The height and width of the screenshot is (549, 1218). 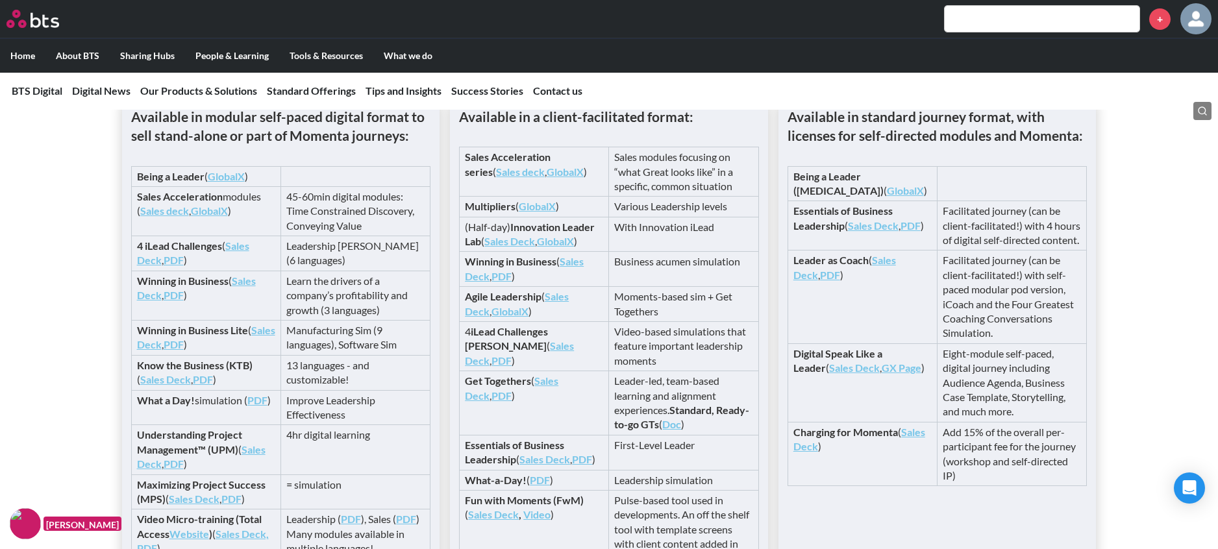 What do you see at coordinates (199, 526) in the screenshot?
I see `strong: Video Micro-training (Total Access` at bounding box center [199, 526].